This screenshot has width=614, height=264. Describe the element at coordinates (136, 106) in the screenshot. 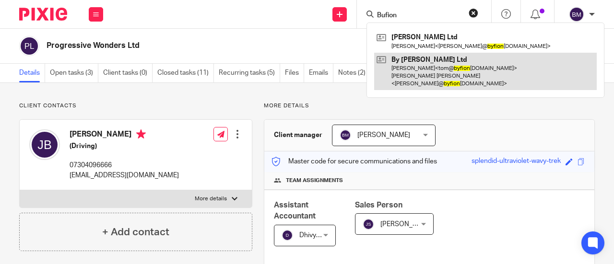

I see `p: Client contacts` at that location.